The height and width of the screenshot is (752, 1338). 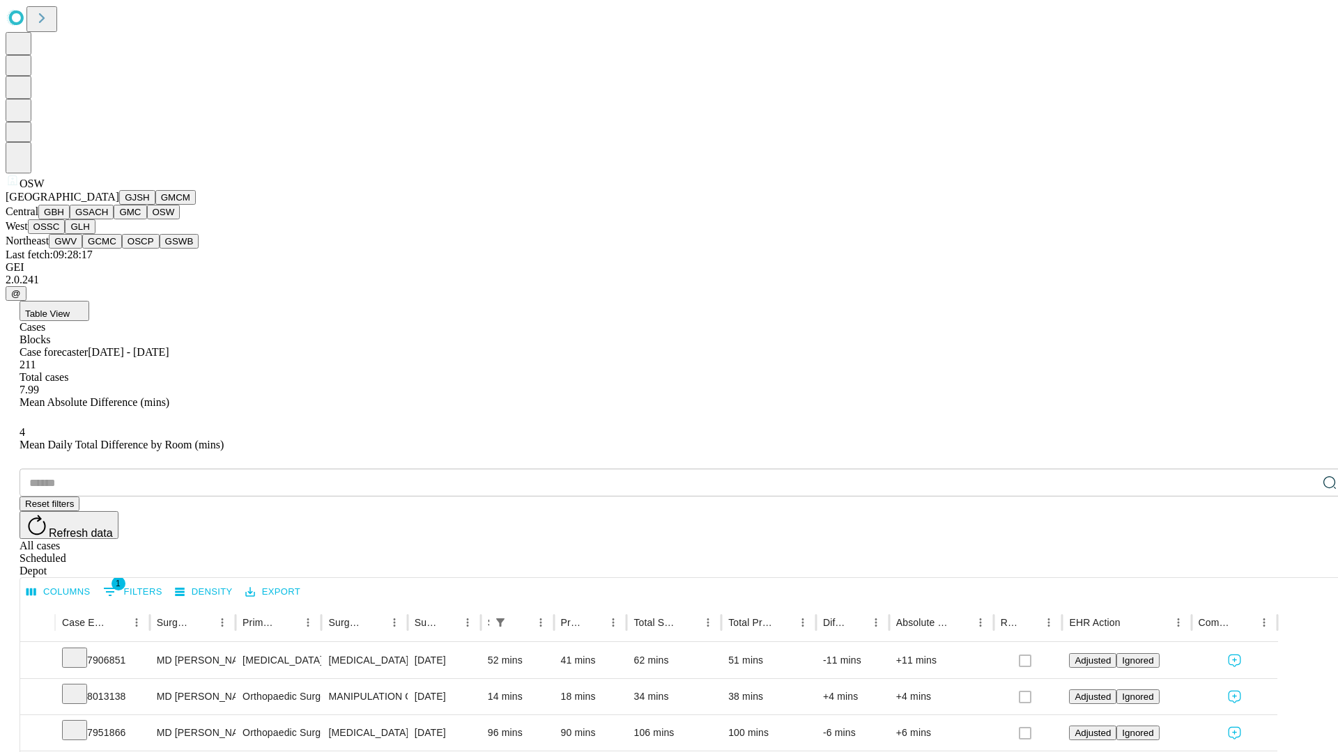 What do you see at coordinates (69, 525) in the screenshot?
I see `button: Refresh data` at bounding box center [69, 525].